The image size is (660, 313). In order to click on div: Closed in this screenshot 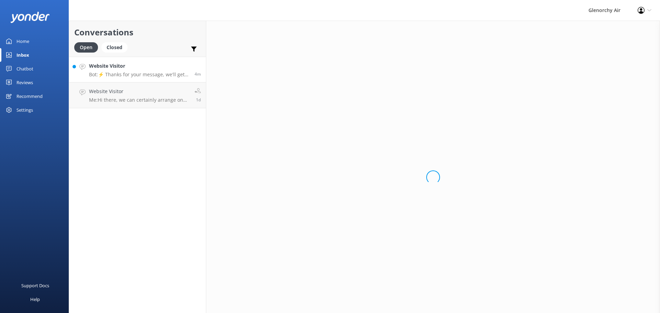, I will do `click(115, 47)`.